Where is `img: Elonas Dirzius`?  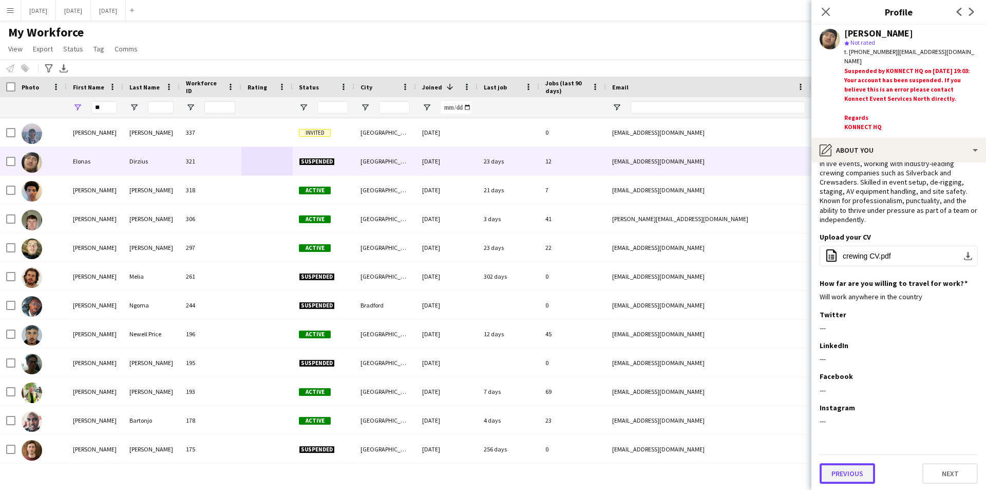
img: Elonas Dirzius is located at coordinates (32, 162).